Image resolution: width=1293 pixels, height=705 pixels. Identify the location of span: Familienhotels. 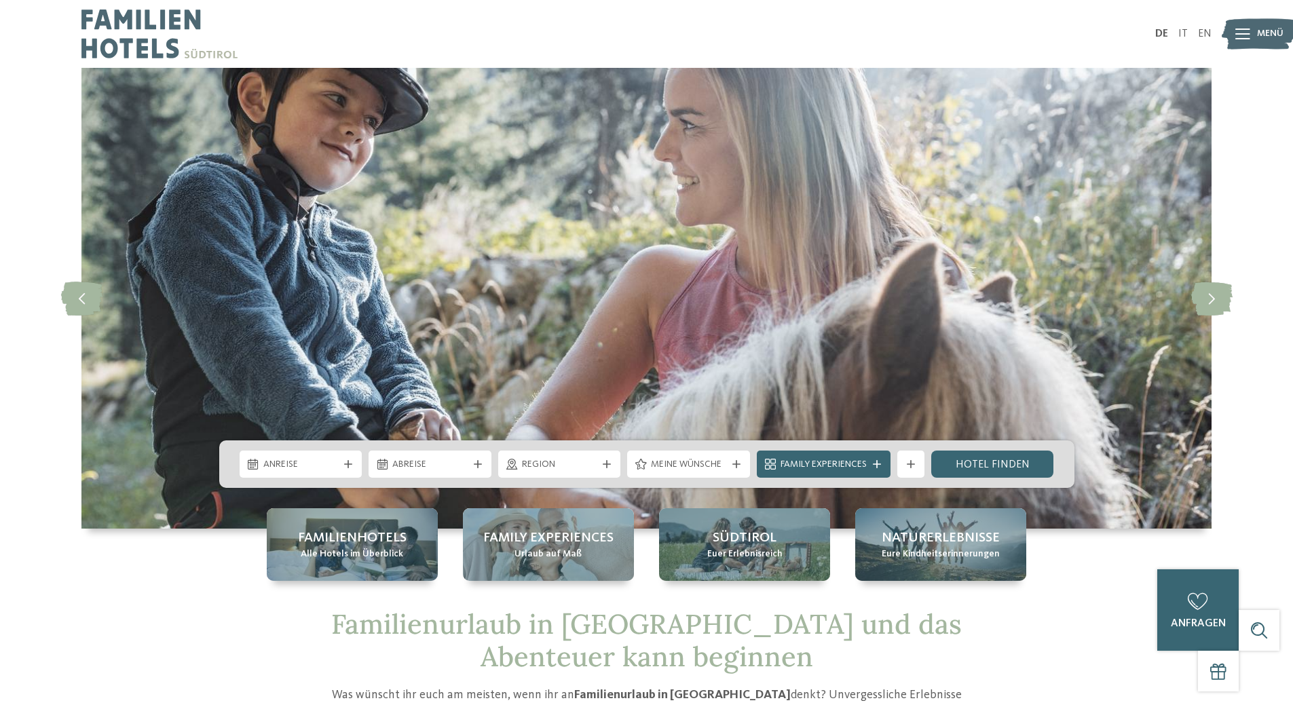
(352, 538).